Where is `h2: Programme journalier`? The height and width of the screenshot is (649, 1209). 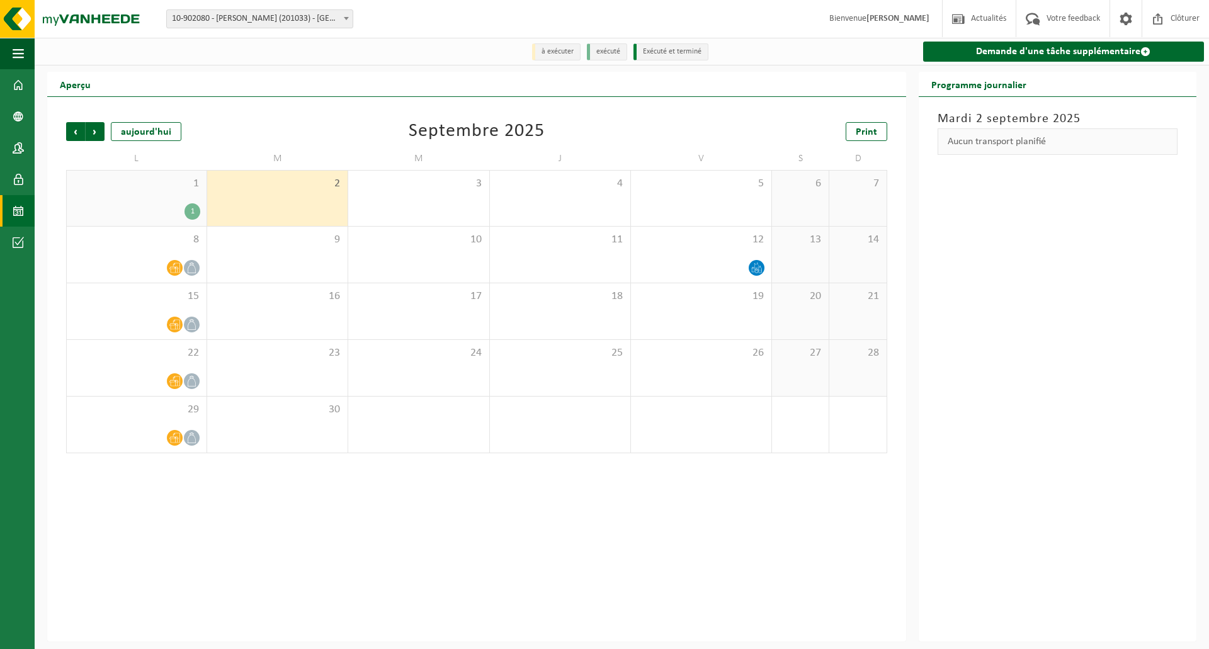 h2: Programme journalier is located at coordinates (979, 84).